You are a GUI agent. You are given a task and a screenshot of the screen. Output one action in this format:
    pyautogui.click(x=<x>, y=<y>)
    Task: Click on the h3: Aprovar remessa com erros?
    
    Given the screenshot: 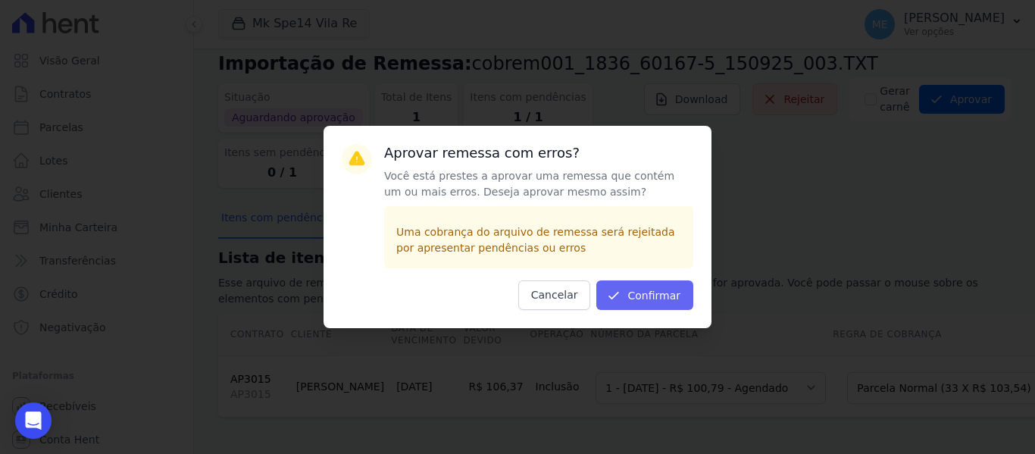 What is the action you would take?
    pyautogui.click(x=539, y=153)
    